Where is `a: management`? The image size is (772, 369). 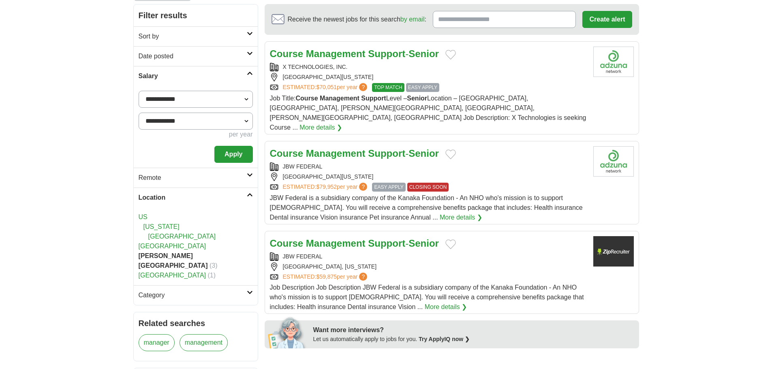 a: management is located at coordinates (203, 343).